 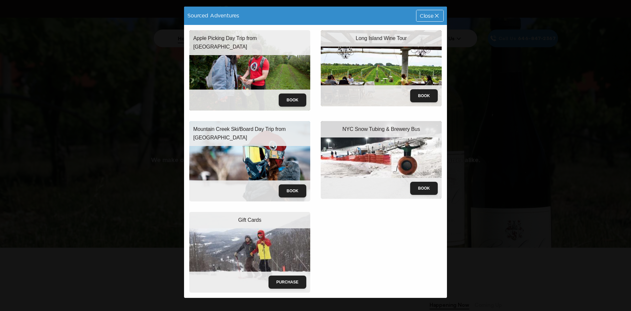 What do you see at coordinates (381, 129) in the screenshot?
I see `p: NYC Snow Tubing & Brewery Bus` at bounding box center [381, 129].